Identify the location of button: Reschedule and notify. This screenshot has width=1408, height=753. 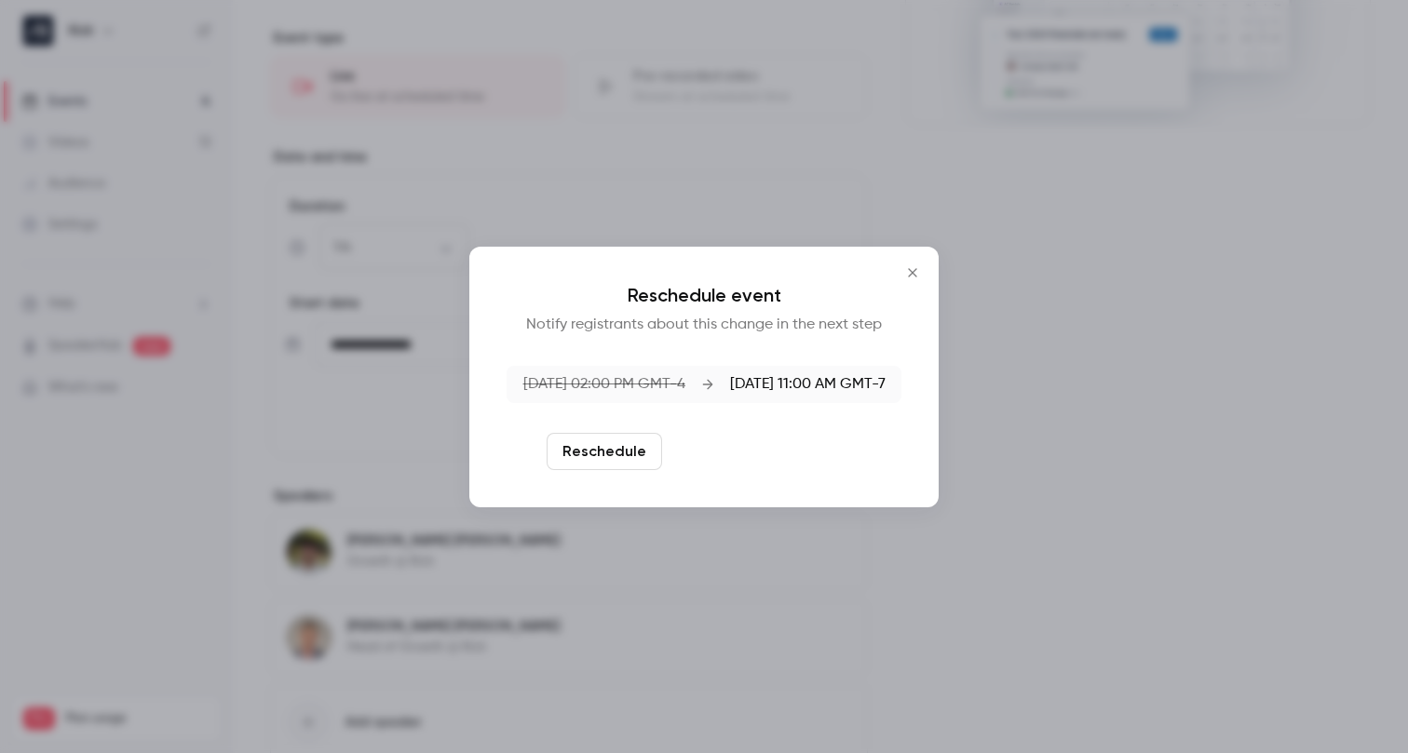
(766, 452).